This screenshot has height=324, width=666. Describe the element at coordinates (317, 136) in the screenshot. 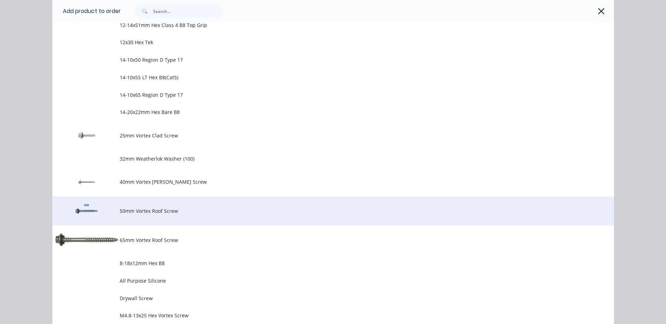

I see `span: 25mm Vortex Clad Screw` at that location.